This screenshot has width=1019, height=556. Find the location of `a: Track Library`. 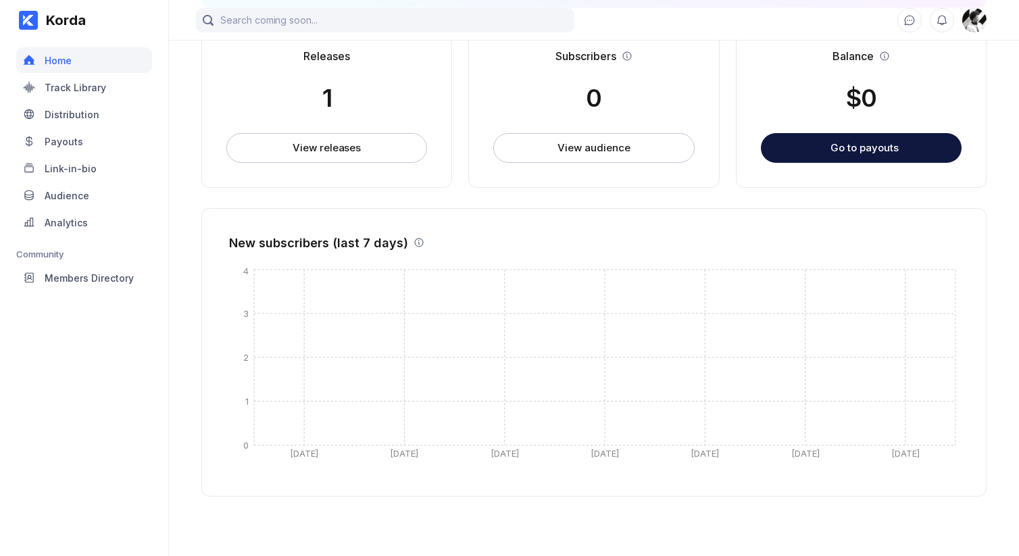

a: Track Library is located at coordinates (84, 88).